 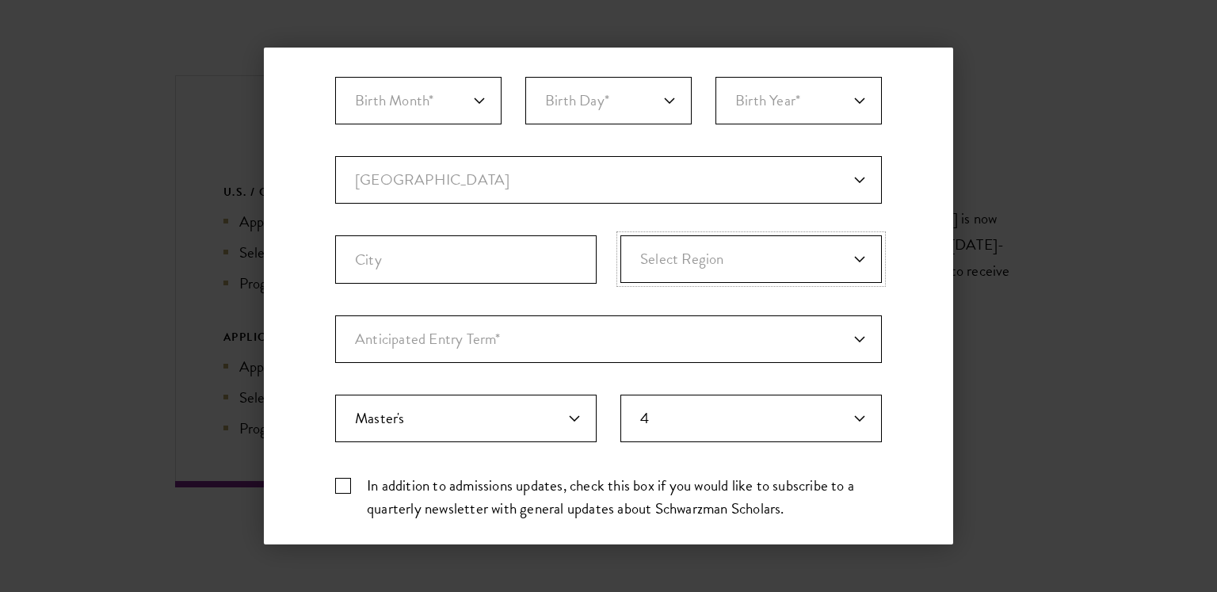 What do you see at coordinates (751, 418) in the screenshot?
I see `div: Years of Post Graduation Experience?*` at bounding box center [751, 418].